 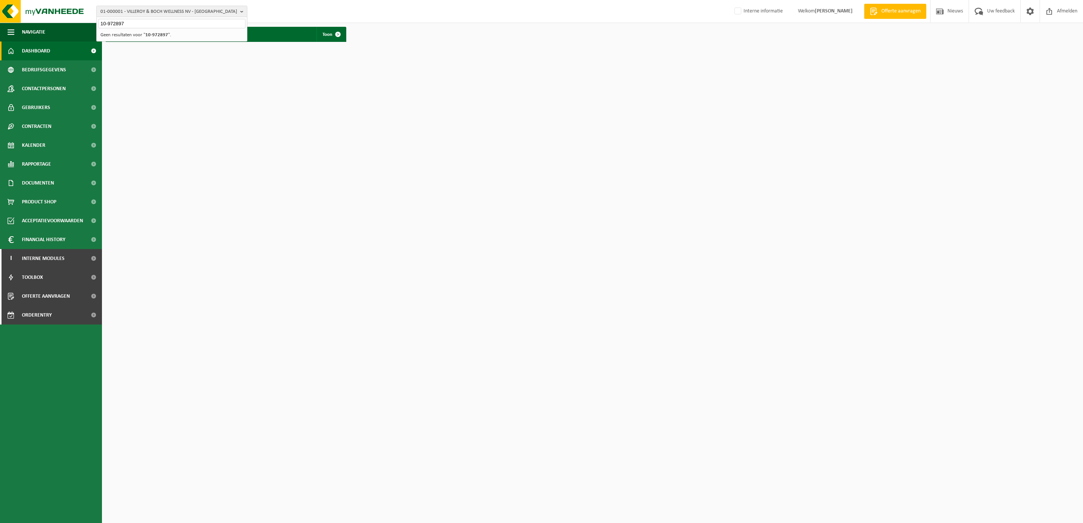 I want to click on span: Kalender, so click(x=34, y=145).